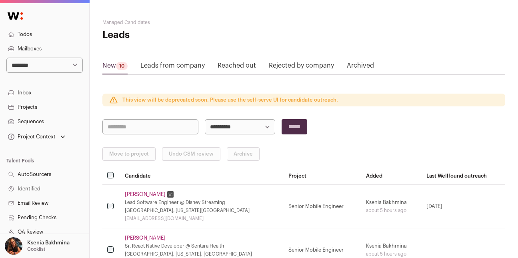  I want to click on a: Rejected by company, so click(301, 67).